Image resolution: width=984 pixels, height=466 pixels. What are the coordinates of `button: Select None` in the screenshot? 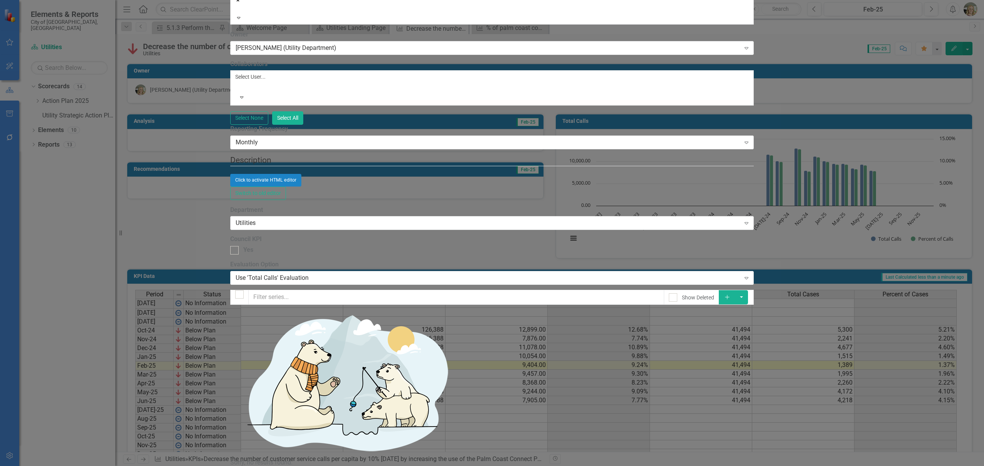 It's located at (249, 118).